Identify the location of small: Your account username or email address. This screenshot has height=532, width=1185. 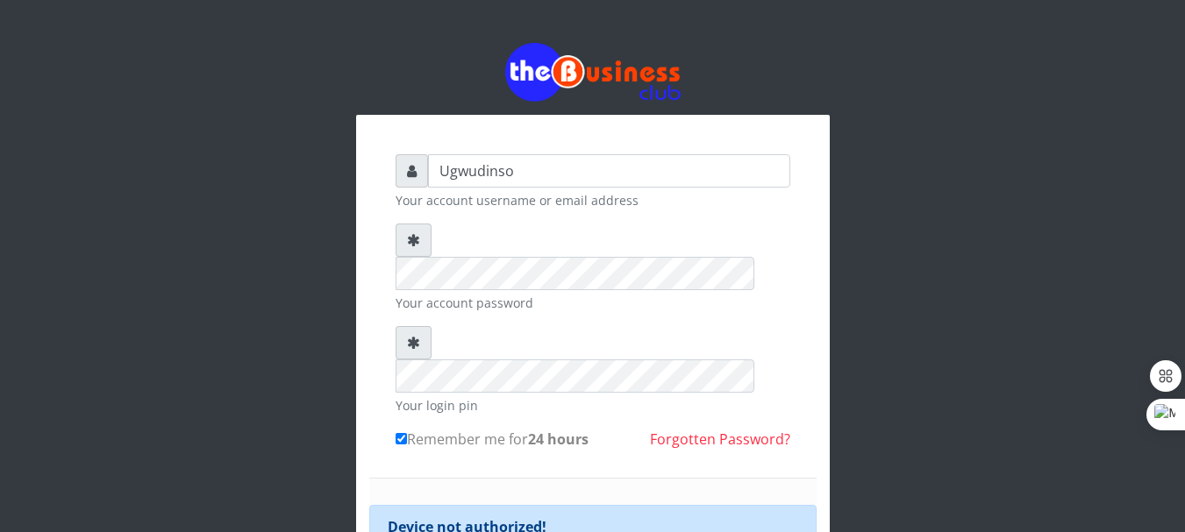
(593, 200).